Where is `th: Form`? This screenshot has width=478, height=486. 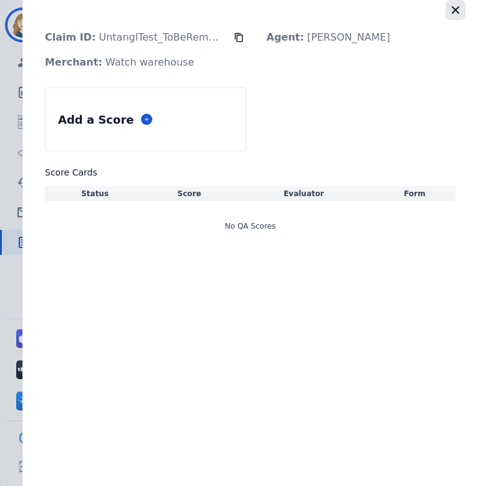
th: Form is located at coordinates (415, 194).